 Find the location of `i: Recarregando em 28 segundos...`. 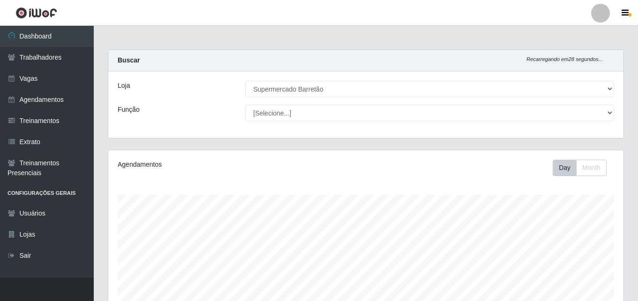

i: Recarregando em 28 segundos... is located at coordinates (565, 59).